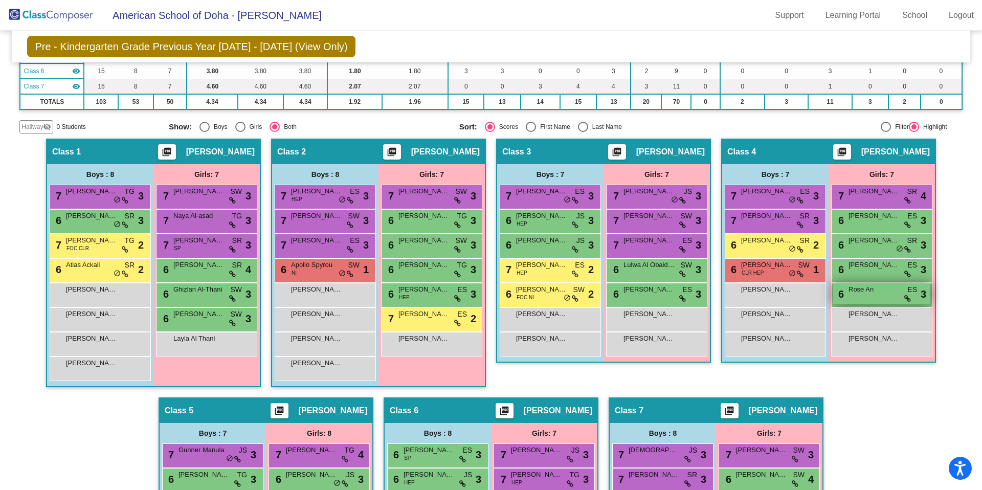 This screenshot has height=490, width=982. I want to click on td: 13, so click(613, 102).